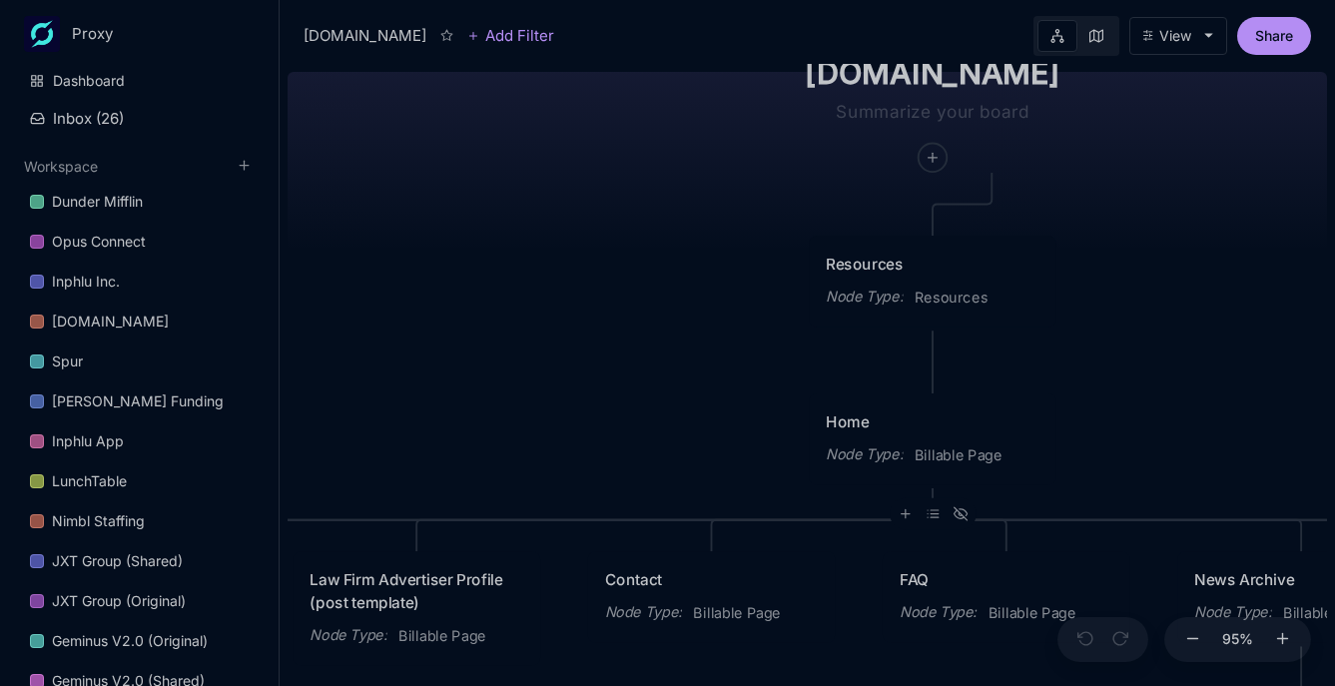 Image resolution: width=1335 pixels, height=686 pixels. What do you see at coordinates (415, 591) in the screenshot?
I see `div: Law Firm Advertiser Profile (post template)` at bounding box center [415, 591].